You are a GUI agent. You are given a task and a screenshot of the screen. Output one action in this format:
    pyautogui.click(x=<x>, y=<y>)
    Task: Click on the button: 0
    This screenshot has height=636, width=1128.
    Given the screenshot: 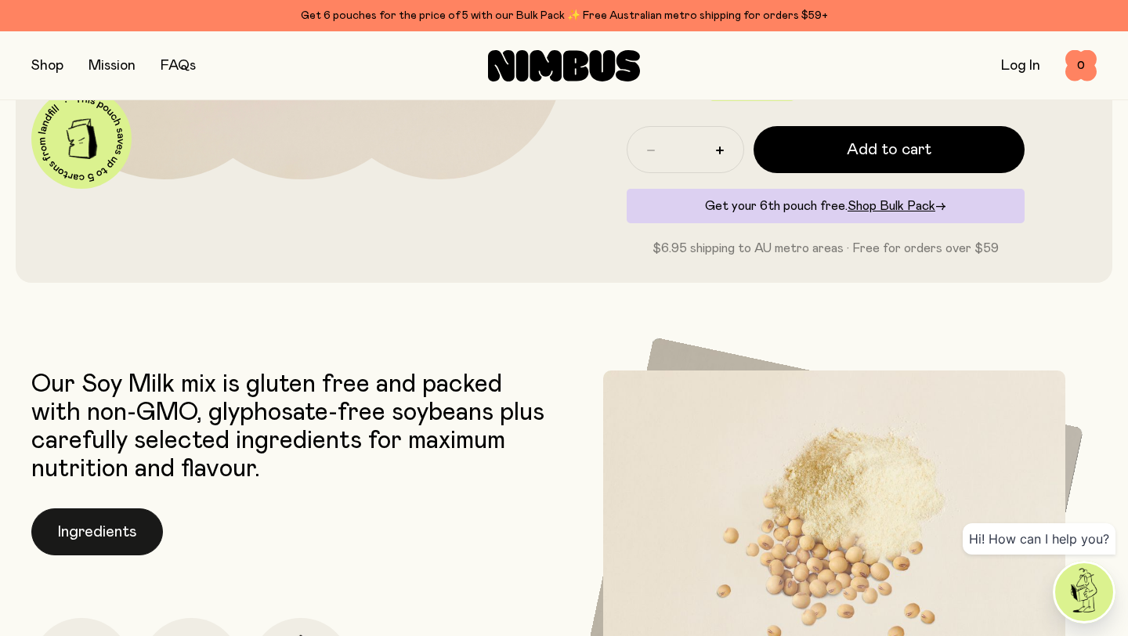 What is the action you would take?
    pyautogui.click(x=1081, y=66)
    